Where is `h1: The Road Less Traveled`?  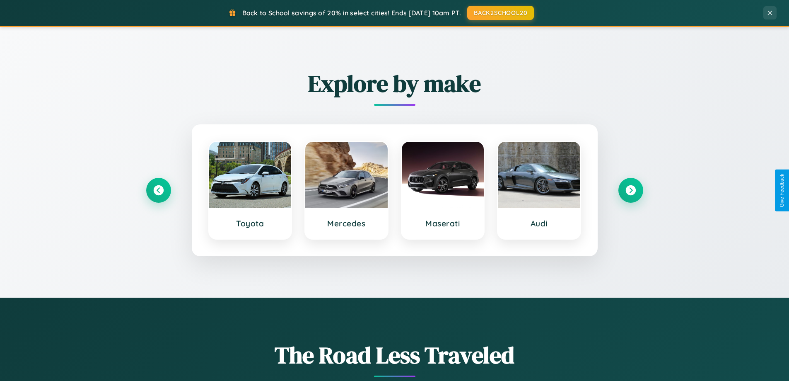 h1: The Road Less Traveled is located at coordinates (395, 355).